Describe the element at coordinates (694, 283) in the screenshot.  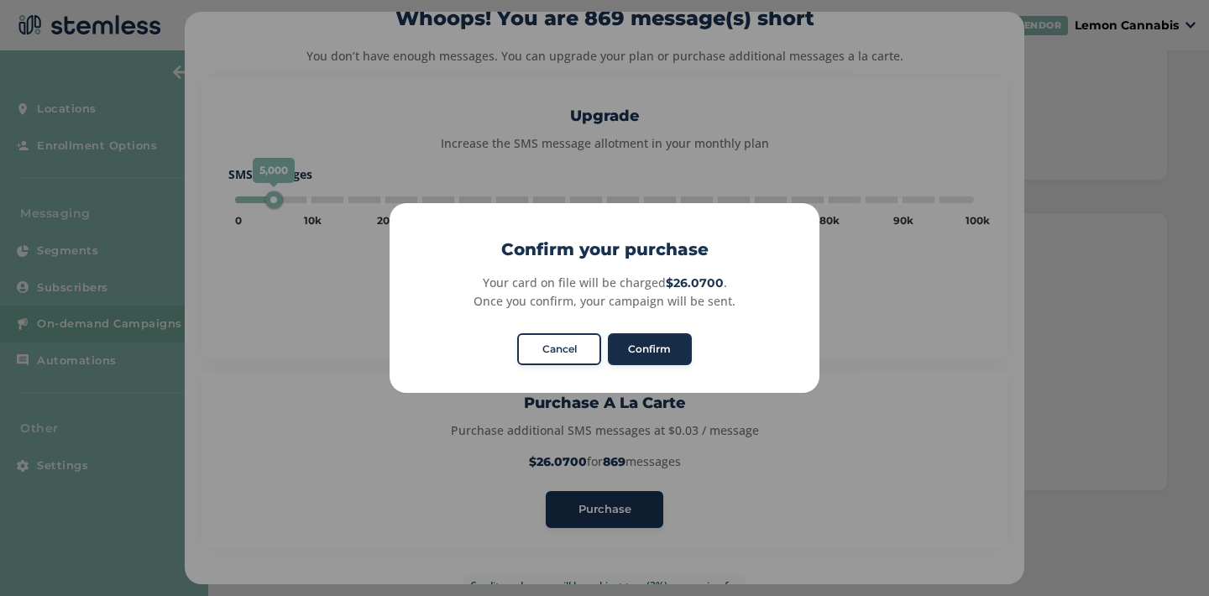
I see `strong: $26.0700` at that location.